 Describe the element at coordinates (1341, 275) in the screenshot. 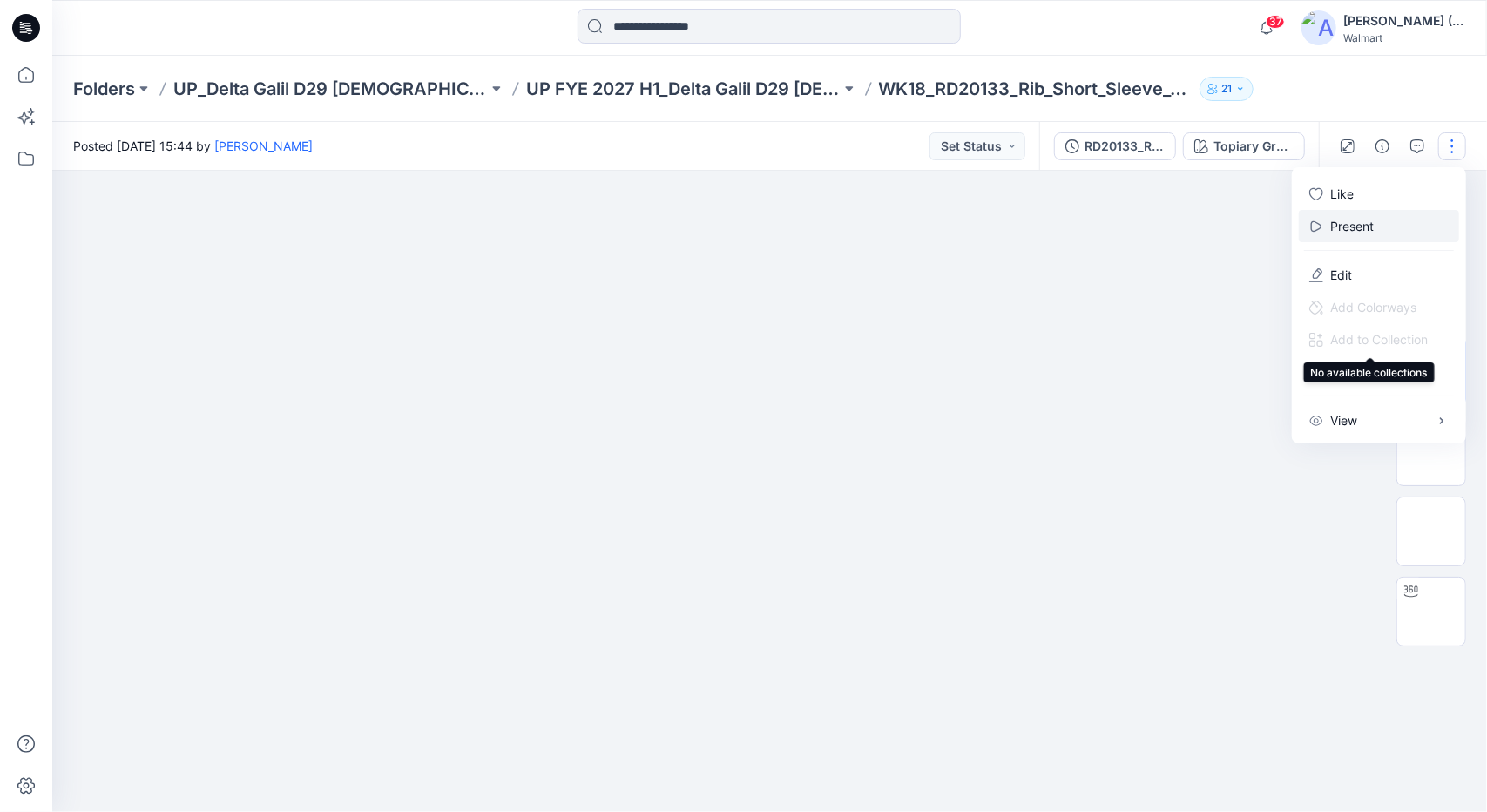

I see `a: Edit` at that location.